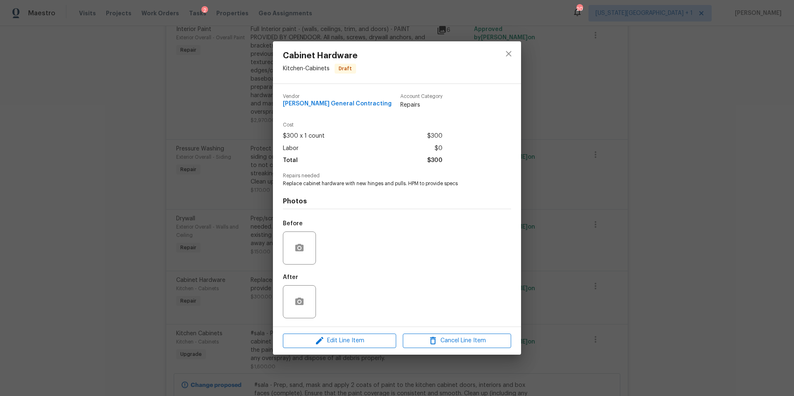 Image resolution: width=794 pixels, height=396 pixels. I want to click on h4: Photos, so click(397, 202).